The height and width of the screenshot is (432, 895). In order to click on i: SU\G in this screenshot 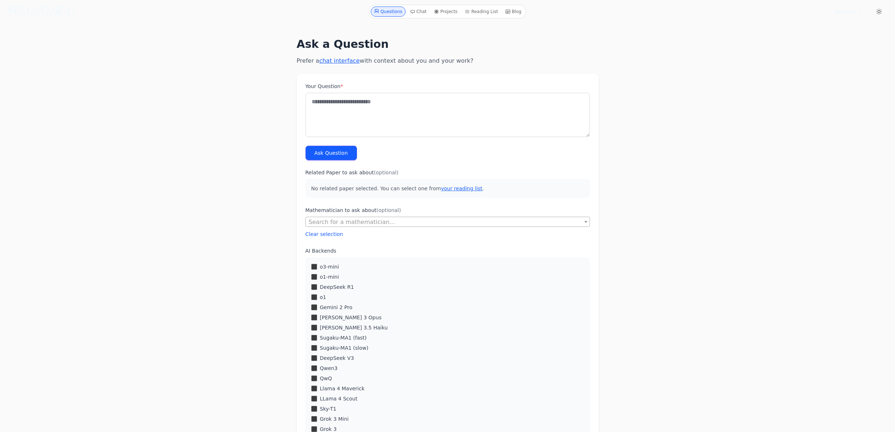, I will do `click(20, 12)`.